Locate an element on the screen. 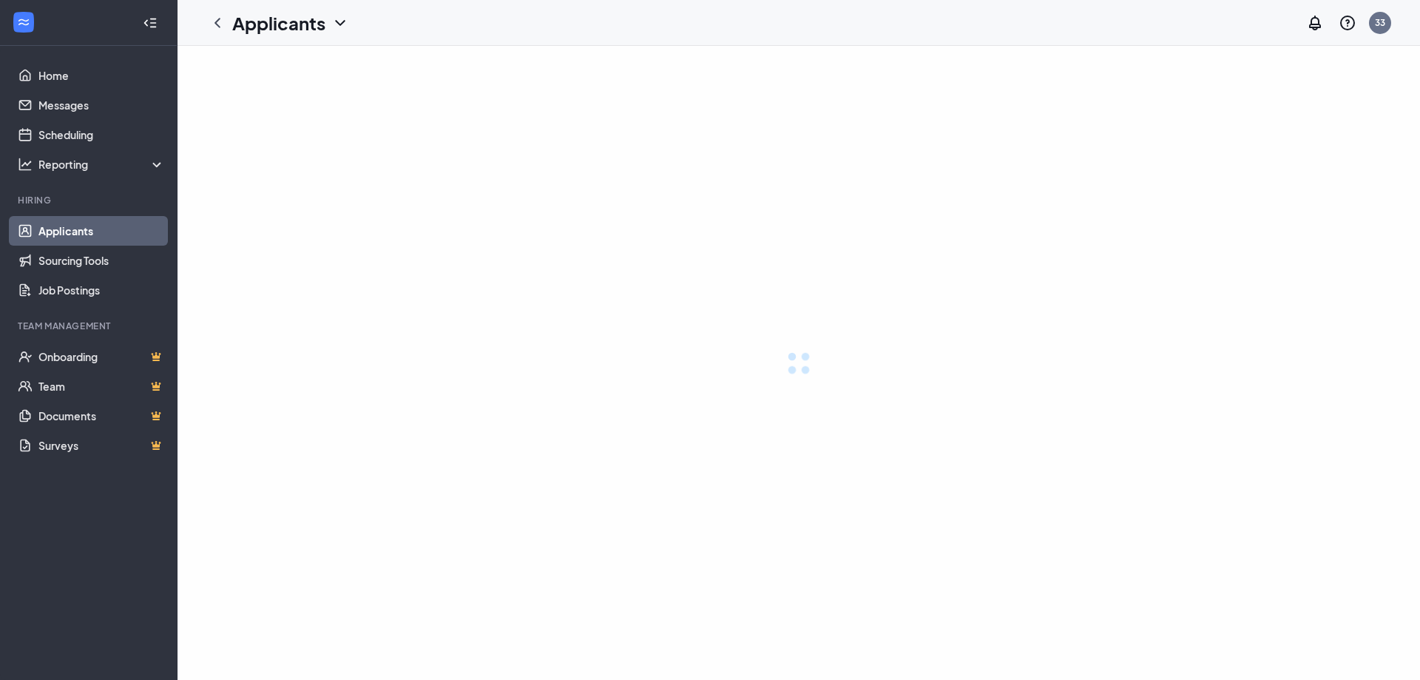  a: Sourcing Tools is located at coordinates (101, 260).